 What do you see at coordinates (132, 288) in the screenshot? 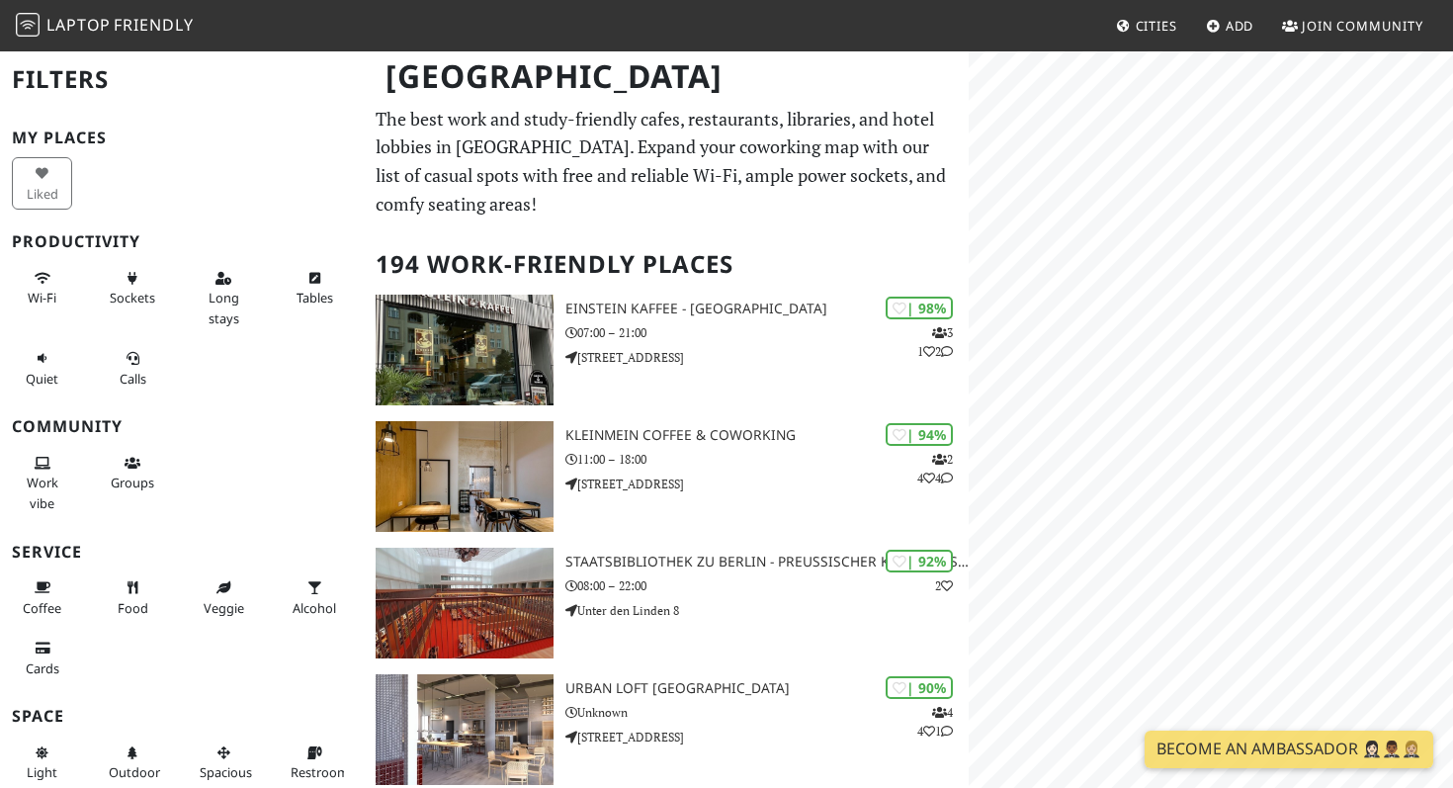
I see `button: Sockets` at bounding box center [132, 288].